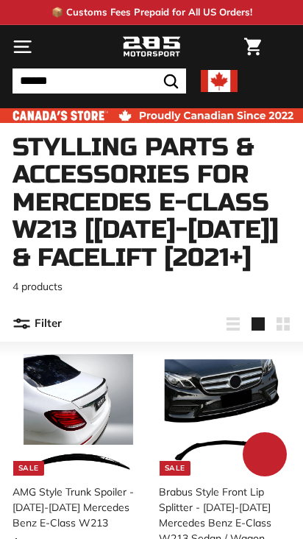  What do you see at coordinates (152, 13) in the screenshot?
I see `p: 📦 Customs Fees Prepaid for All US Orders!` at bounding box center [152, 13].